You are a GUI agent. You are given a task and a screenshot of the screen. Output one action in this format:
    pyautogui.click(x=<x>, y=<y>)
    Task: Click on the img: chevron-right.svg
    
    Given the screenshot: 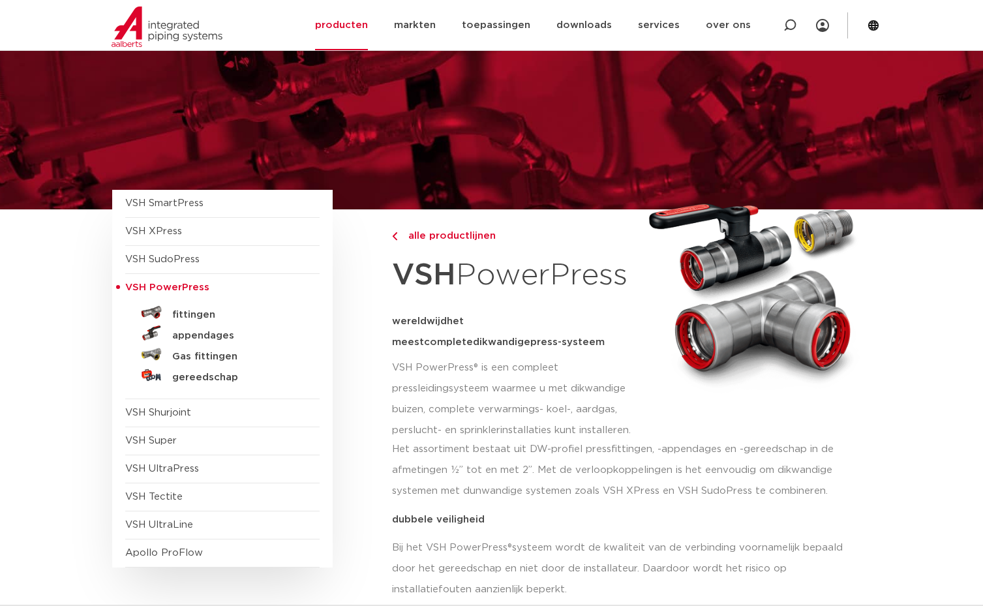 What is the action you would take?
    pyautogui.click(x=394, y=236)
    